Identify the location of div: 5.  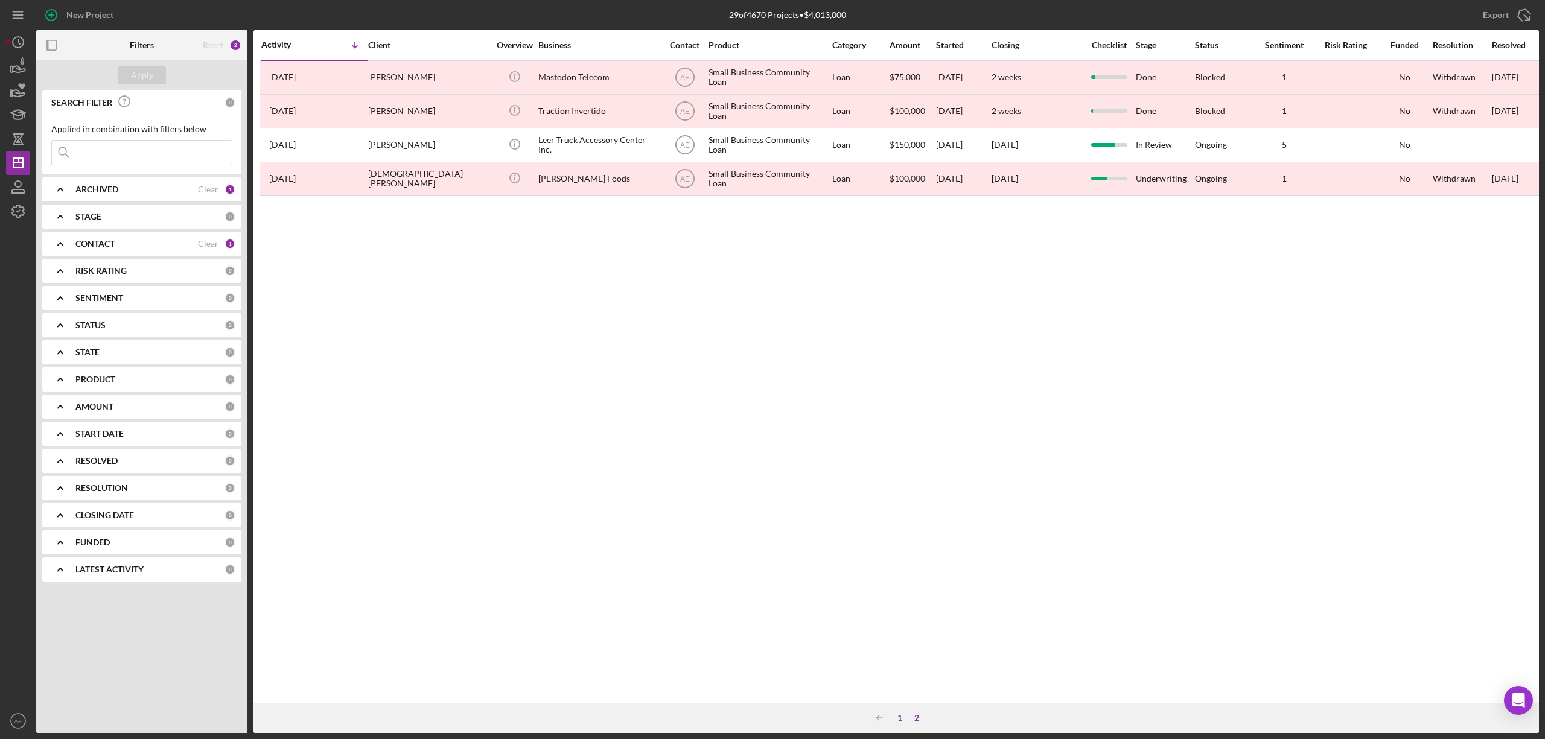
(1284, 145).